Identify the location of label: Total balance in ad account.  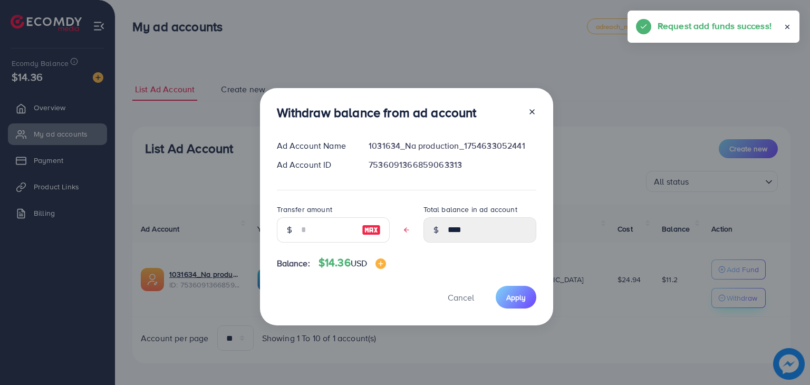
(471, 209).